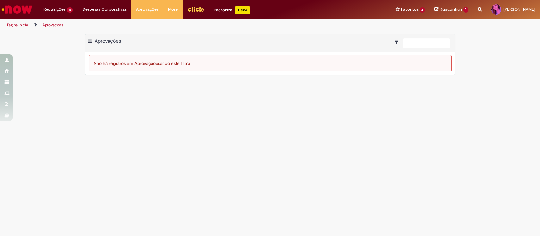  What do you see at coordinates (173, 9) in the screenshot?
I see `span: More` at bounding box center [173, 9].